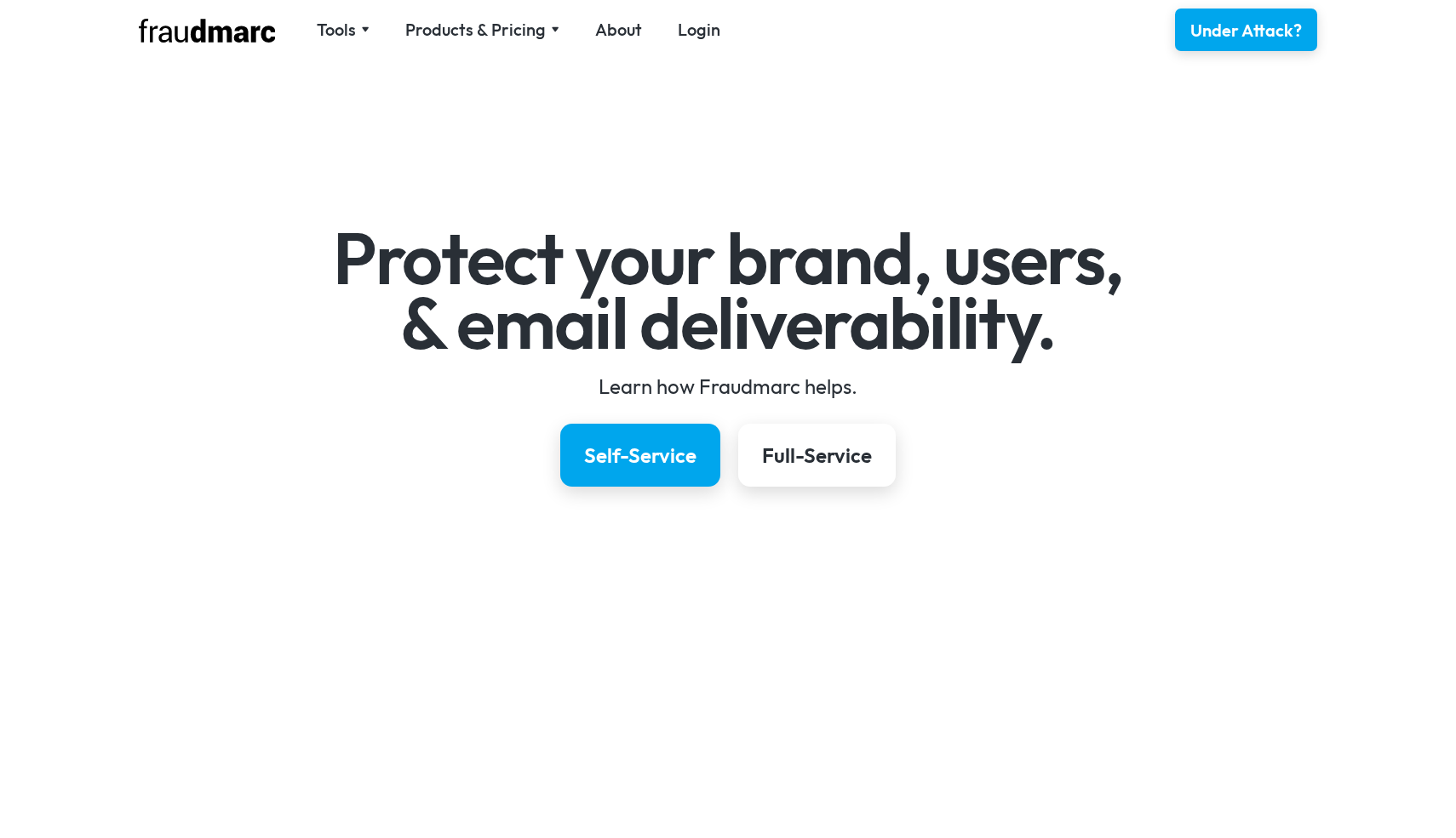 This screenshot has width=1456, height=838. Describe the element at coordinates (728, 387) in the screenshot. I see `div: Learn how Fraudmarc helps.` at that location.